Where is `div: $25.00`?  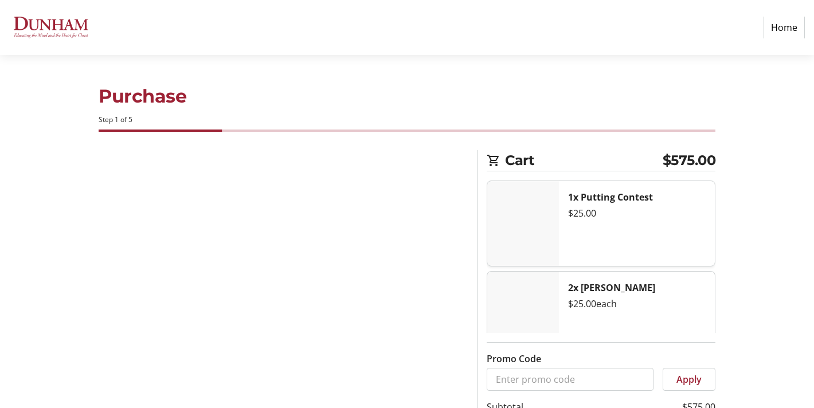
div: $25.00 is located at coordinates (637, 213).